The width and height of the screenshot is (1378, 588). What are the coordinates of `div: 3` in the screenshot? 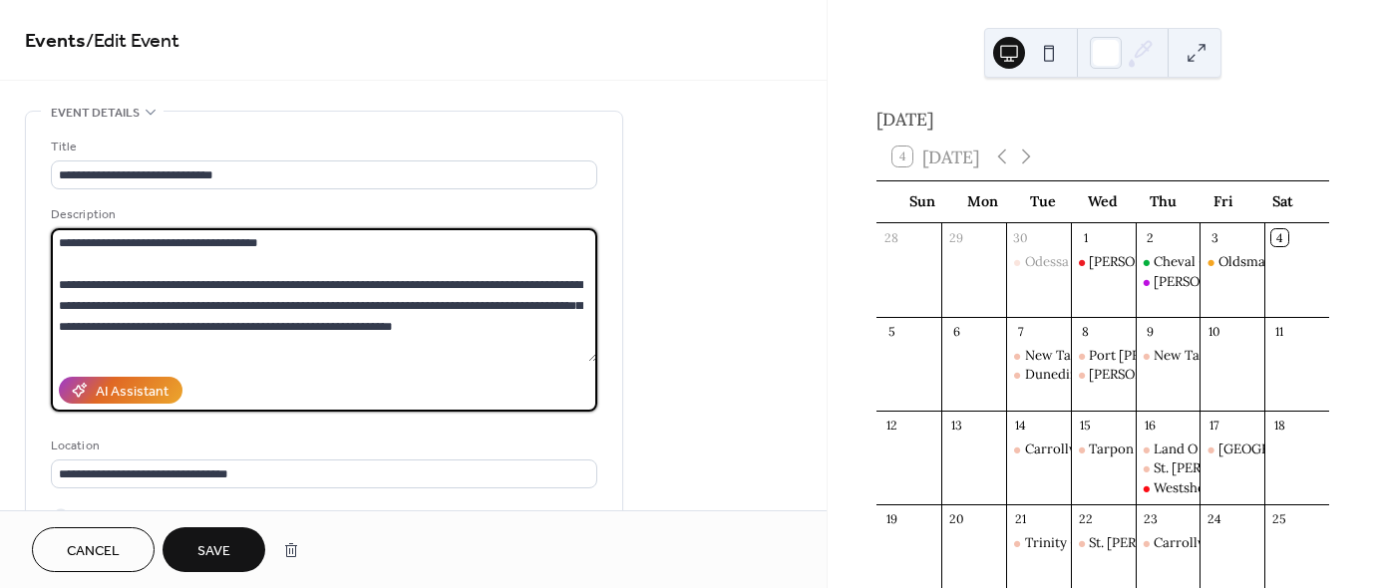 It's located at (1215, 237).